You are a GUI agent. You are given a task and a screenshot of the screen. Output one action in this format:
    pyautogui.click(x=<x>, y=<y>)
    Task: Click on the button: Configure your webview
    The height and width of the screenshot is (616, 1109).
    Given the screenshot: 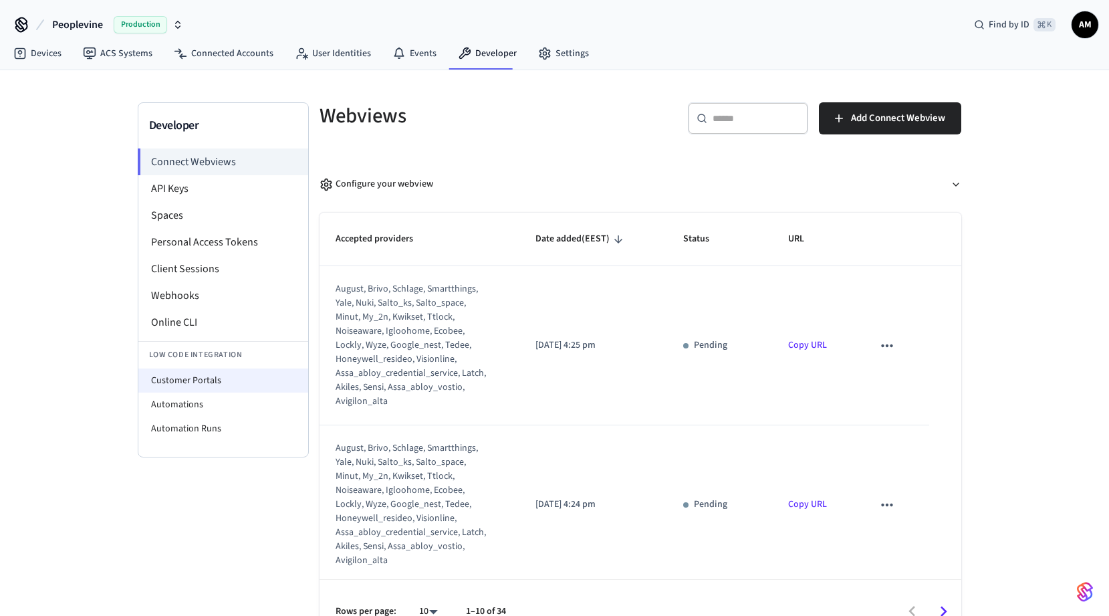 What is the action you would take?
    pyautogui.click(x=640, y=184)
    